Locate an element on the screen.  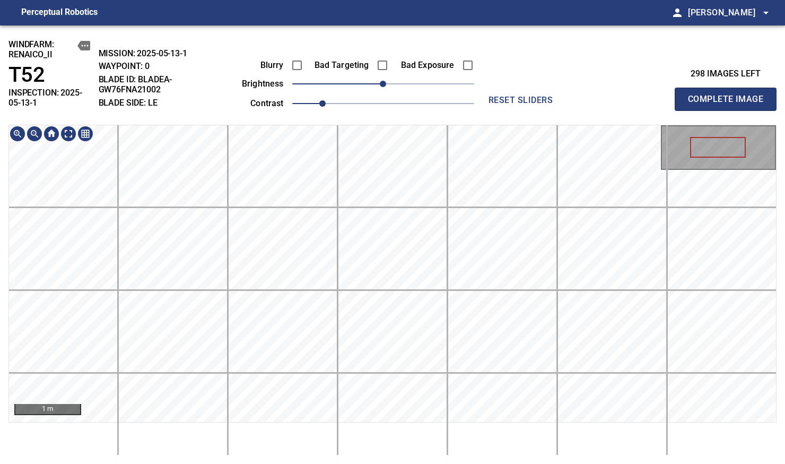
span: Complete Image is located at coordinates (726, 99).